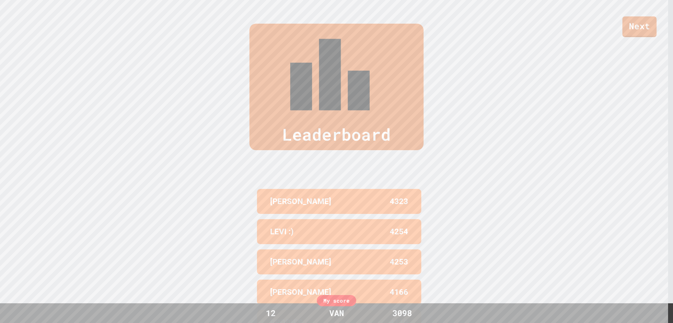  Describe the element at coordinates (399, 262) in the screenshot. I see `p: 4253` at that location.